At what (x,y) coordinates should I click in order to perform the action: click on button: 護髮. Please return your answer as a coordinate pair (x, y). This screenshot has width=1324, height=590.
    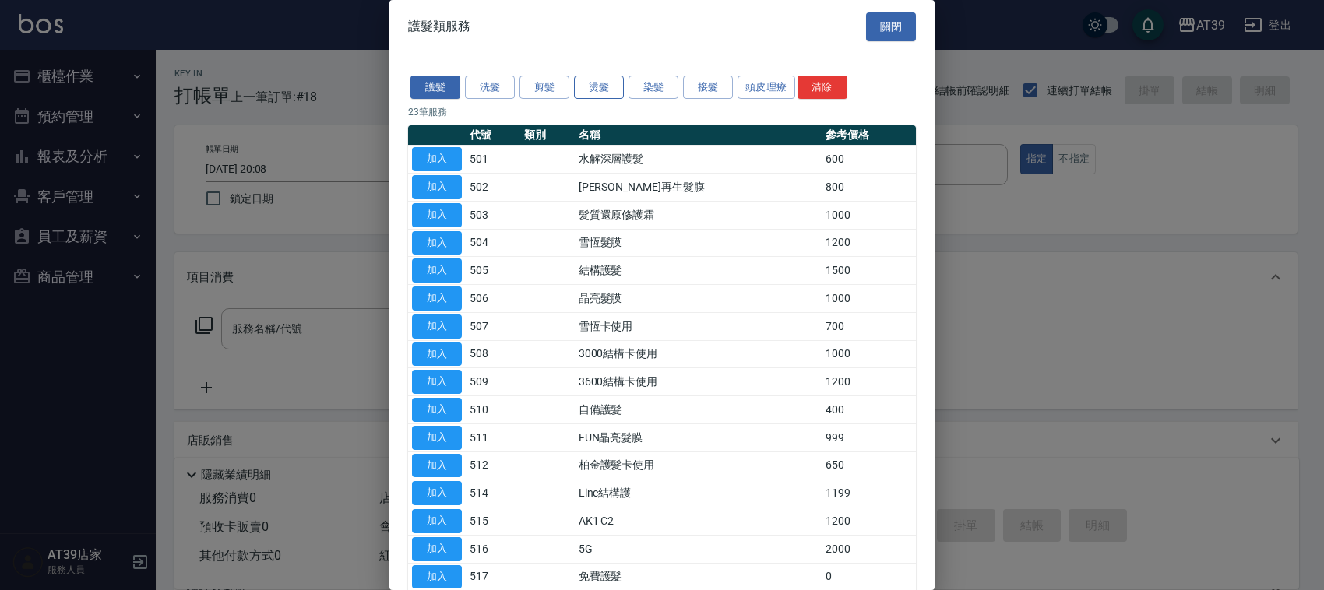
    Looking at the image, I should click on (435, 87).